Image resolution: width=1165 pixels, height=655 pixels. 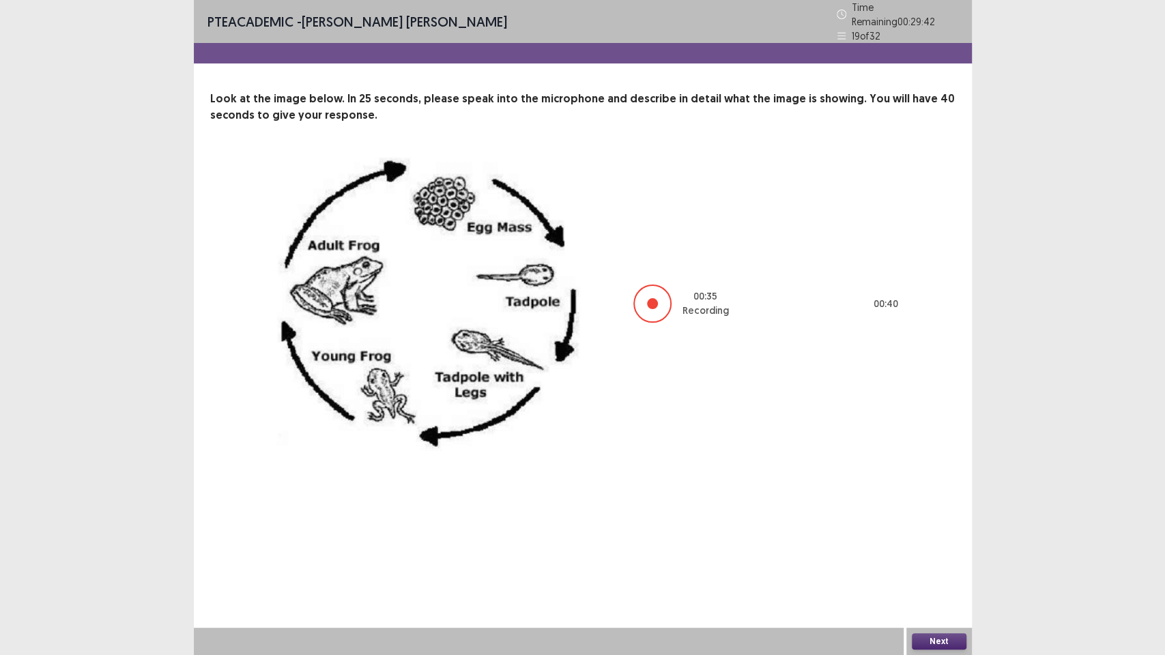 What do you see at coordinates (866, 35) in the screenshot?
I see `p: 19 of 32` at bounding box center [866, 35].